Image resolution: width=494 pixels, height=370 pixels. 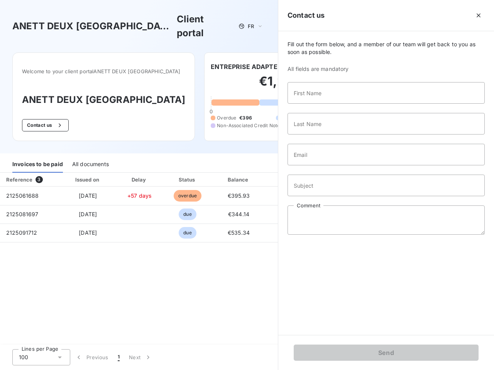 I want to click on span: All fields are mandatory, so click(x=386, y=69).